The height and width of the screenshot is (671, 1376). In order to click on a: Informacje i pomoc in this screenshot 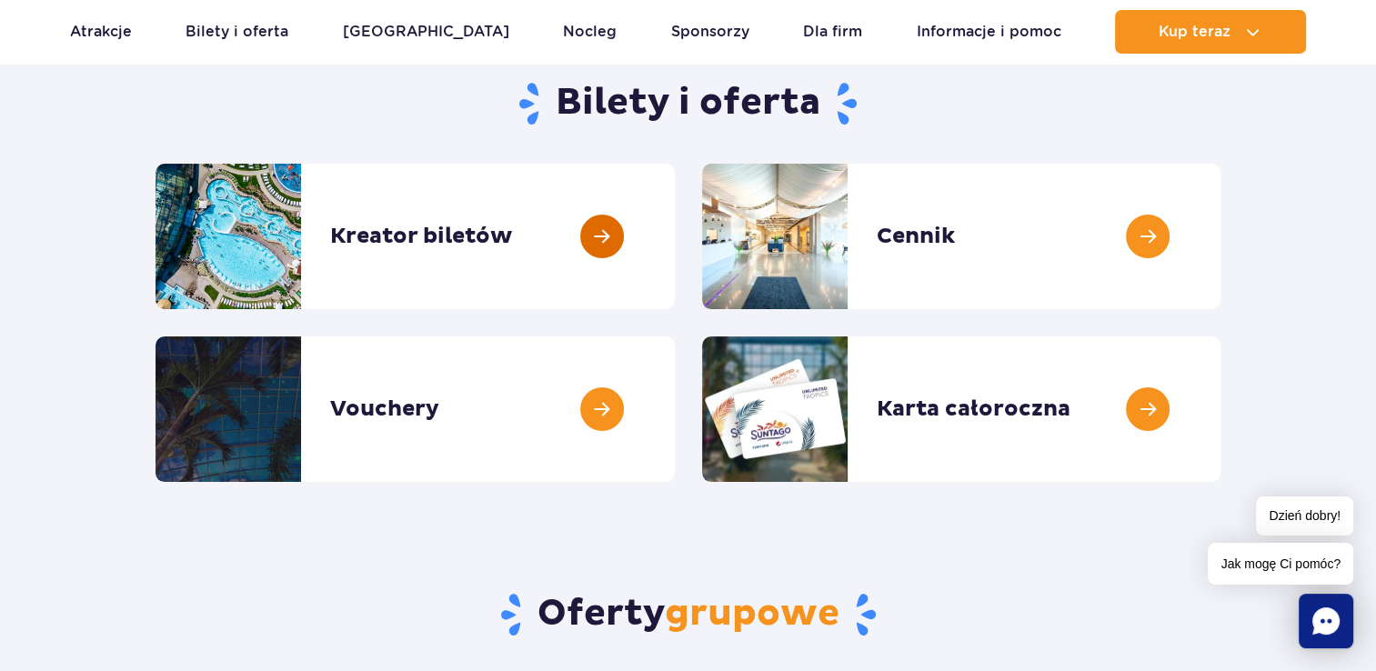, I will do `click(988, 32)`.